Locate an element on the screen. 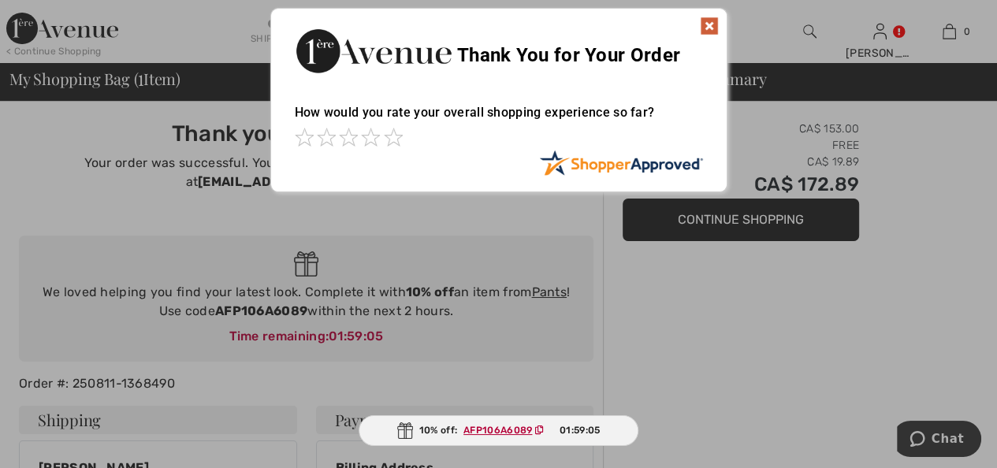  img: x is located at coordinates (709, 26).